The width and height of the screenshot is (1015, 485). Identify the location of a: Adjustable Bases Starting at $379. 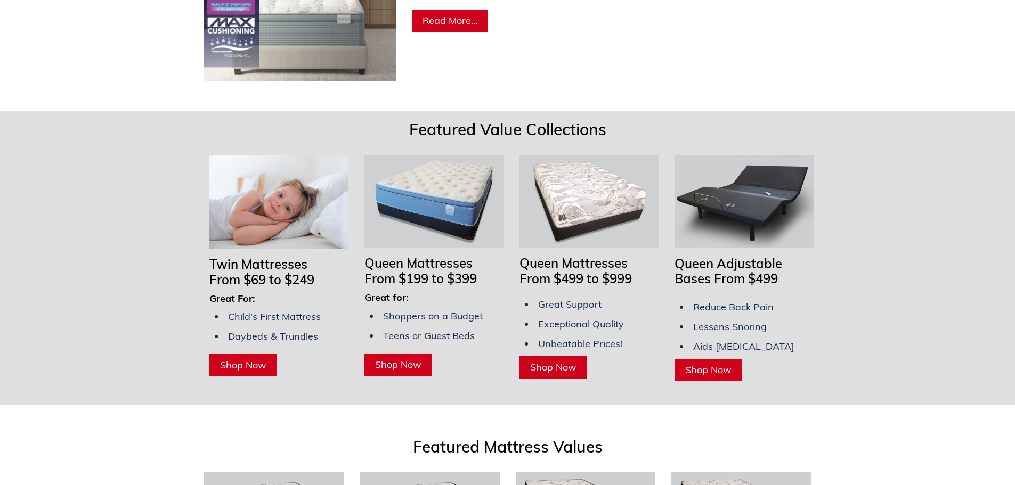
(743, 201).